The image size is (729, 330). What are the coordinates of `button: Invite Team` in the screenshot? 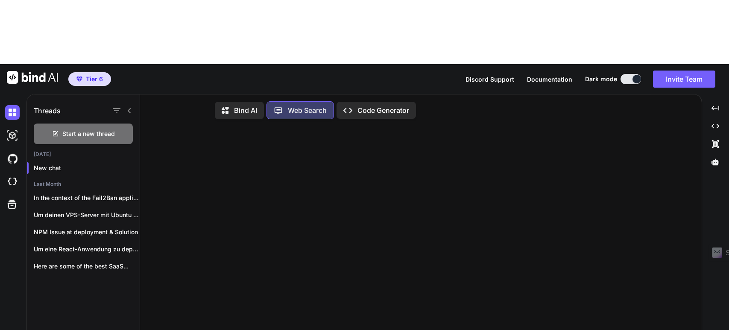 It's located at (684, 79).